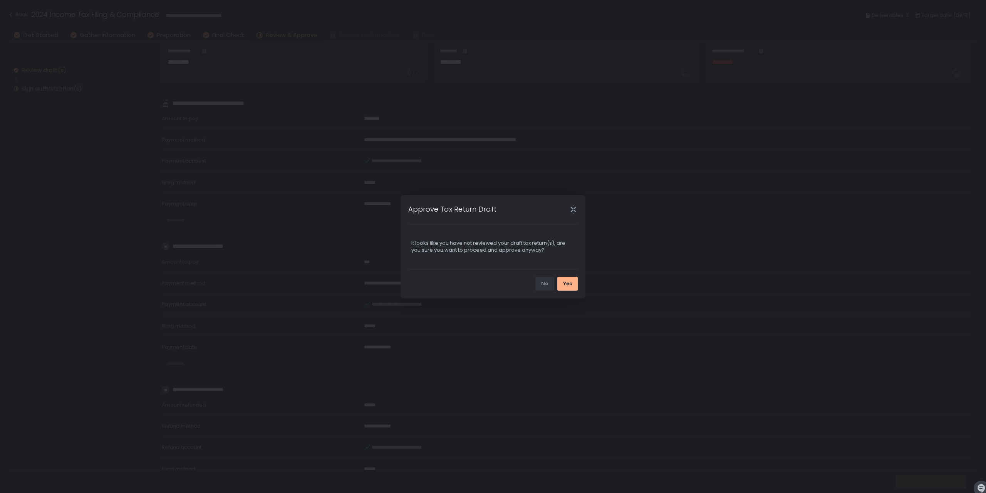 This screenshot has height=493, width=986. What do you see at coordinates (452, 209) in the screenshot?
I see `h1: Approve Tax Return Draft` at bounding box center [452, 209].